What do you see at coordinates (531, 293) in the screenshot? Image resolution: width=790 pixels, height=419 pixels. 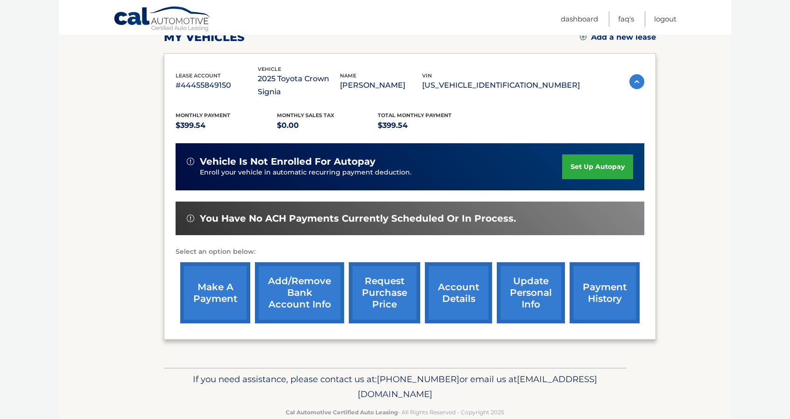 I see `a: update personal info` at bounding box center [531, 293].